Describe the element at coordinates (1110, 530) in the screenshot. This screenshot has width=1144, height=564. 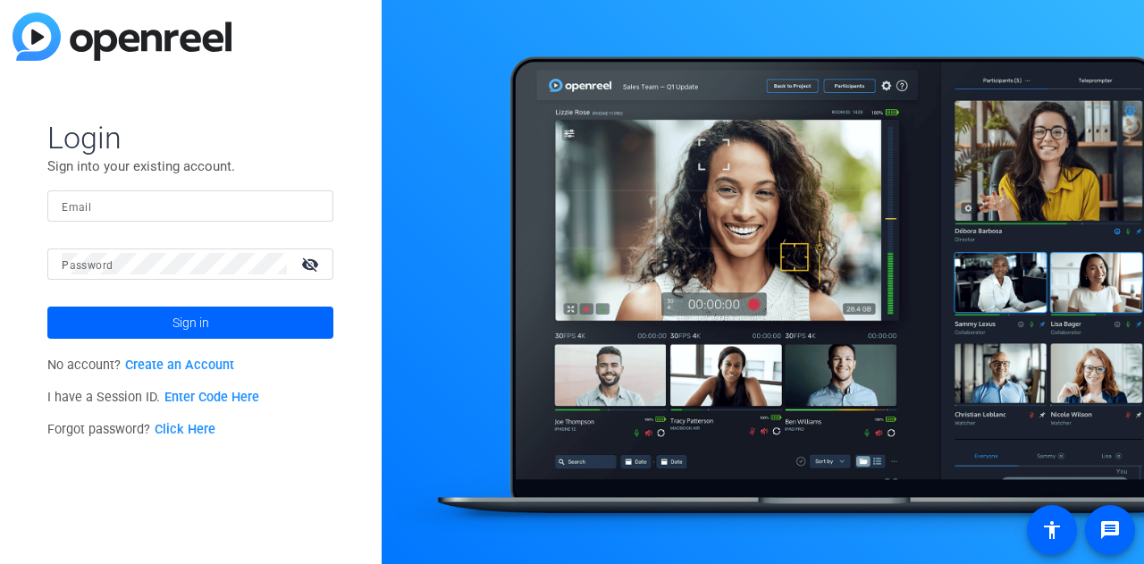
I see `mat-icon: message` at that location.